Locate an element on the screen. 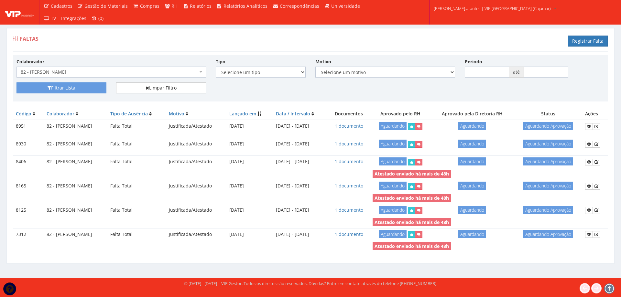 The height and width of the screenshot is (297, 621). img: logo is located at coordinates (19, 12).